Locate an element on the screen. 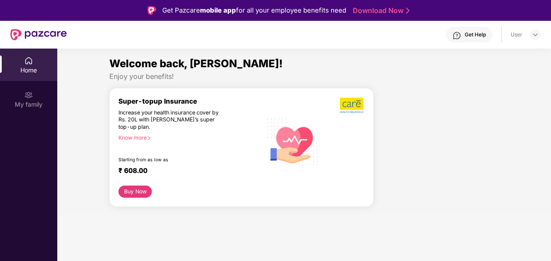  img: b5dec4f62d2307b9de63beb79f102df3.png is located at coordinates (352, 105).